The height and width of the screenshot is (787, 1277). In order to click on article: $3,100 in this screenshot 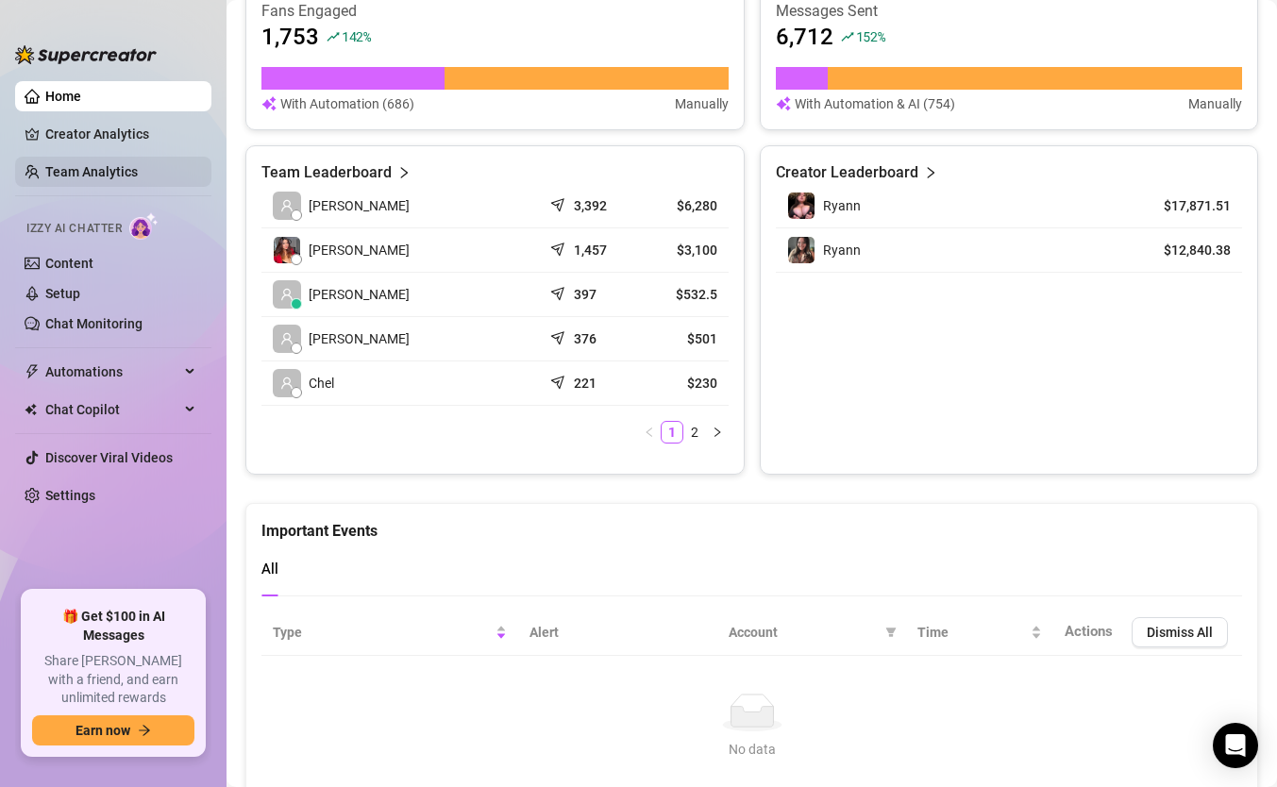, I will do `click(682, 250)`.